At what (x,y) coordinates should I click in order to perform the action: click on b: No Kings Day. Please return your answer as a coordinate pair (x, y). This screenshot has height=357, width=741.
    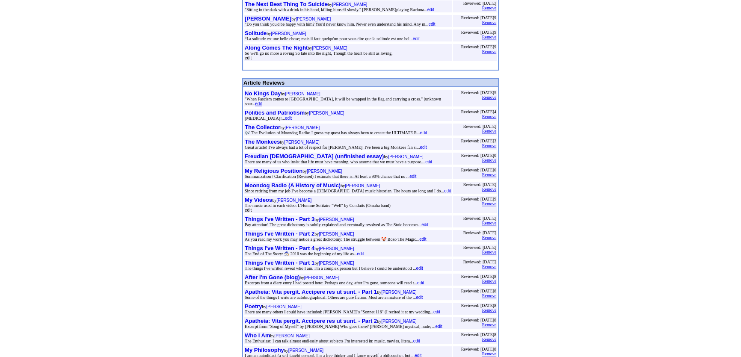
    Looking at the image, I should click on (263, 93).